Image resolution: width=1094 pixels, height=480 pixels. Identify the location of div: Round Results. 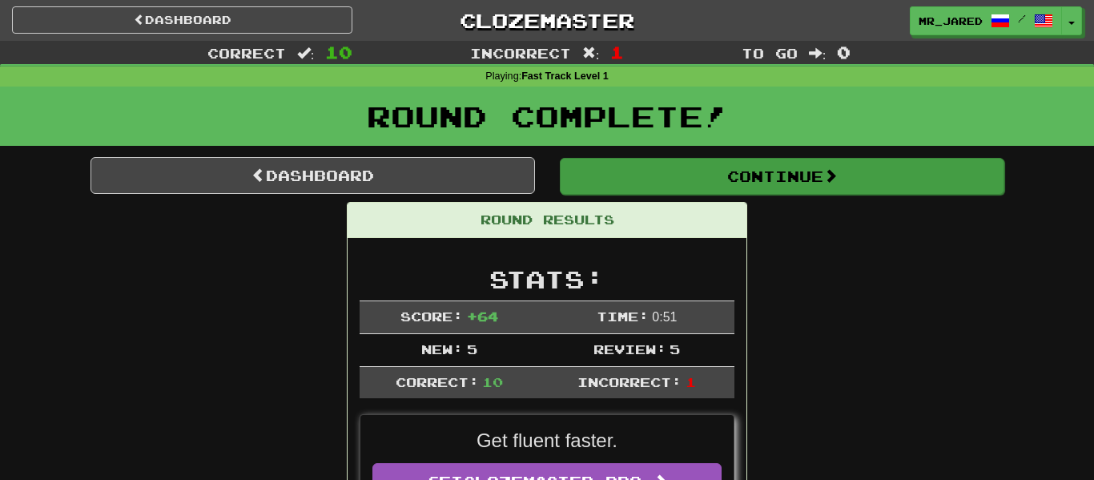
(547, 220).